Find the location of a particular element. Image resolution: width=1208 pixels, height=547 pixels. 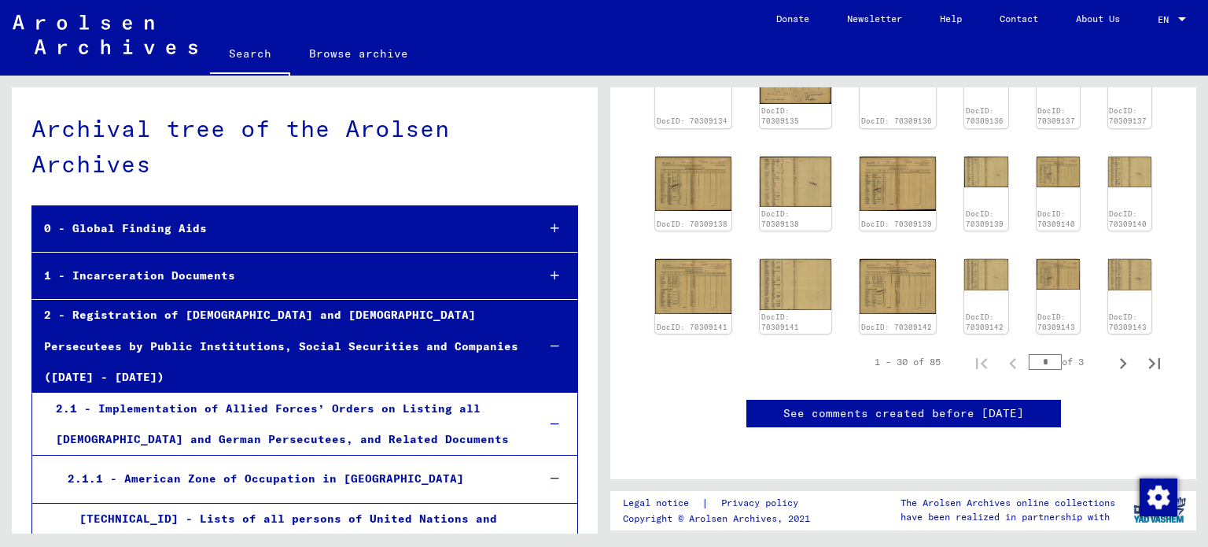

button: Next page is located at coordinates (1123, 362).